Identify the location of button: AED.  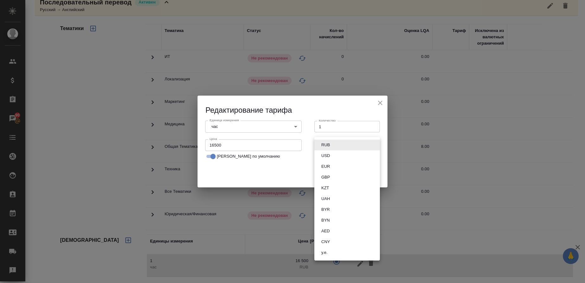
(326, 231).